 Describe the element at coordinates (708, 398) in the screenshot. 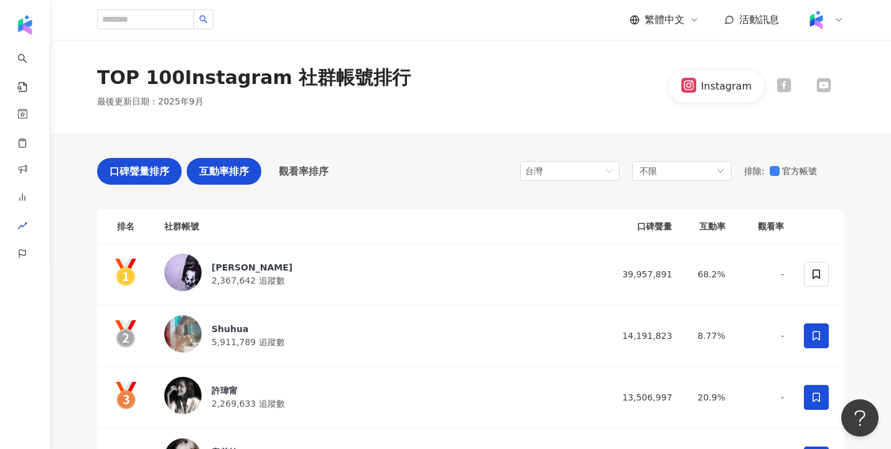

I see `div: 20.9%` at that location.